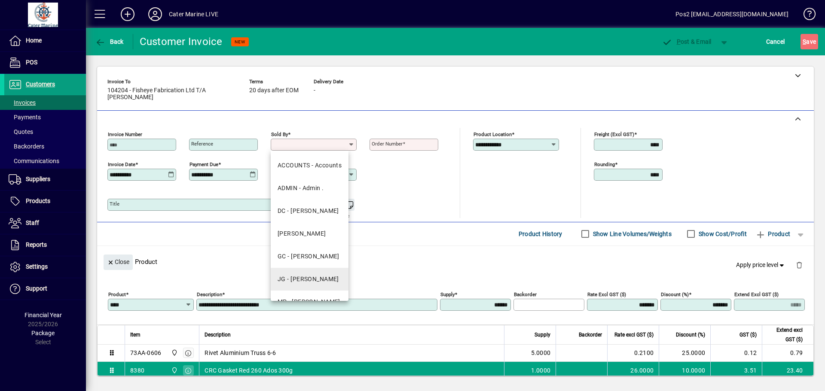 This screenshot has height=391, width=825. Describe the element at coordinates (722, 234) in the screenshot. I see `label: Show Cost/Profit` at that location.